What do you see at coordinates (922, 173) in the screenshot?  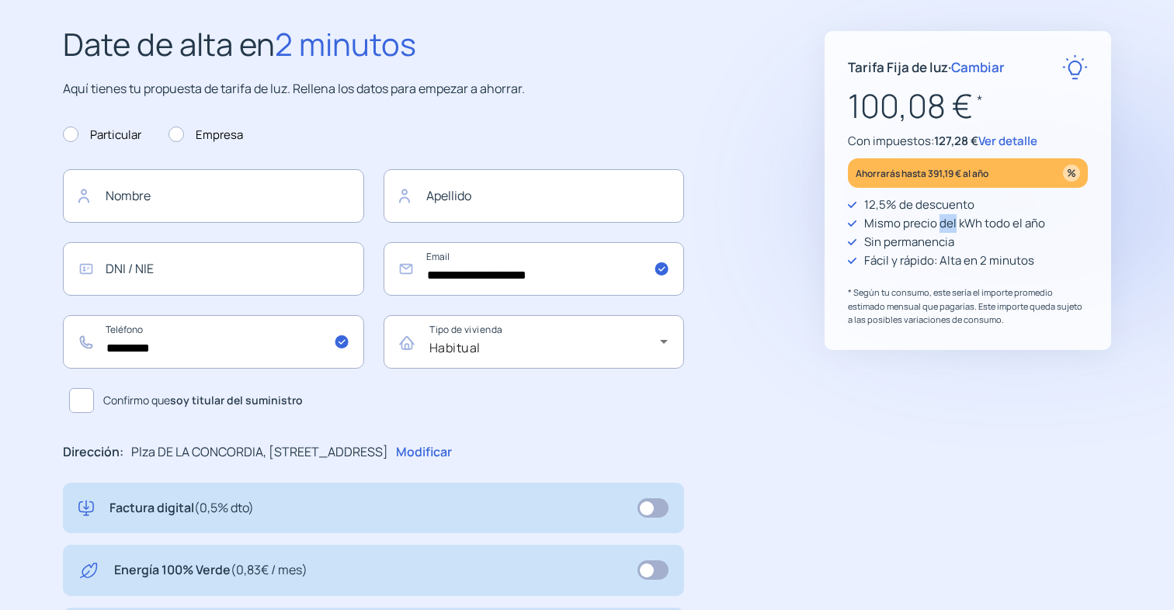 I see `p: Ahorrarás hasta 391,19 € al año` at bounding box center [922, 173].